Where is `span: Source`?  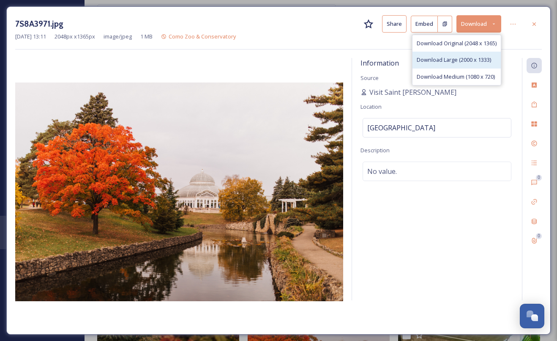
span: Source is located at coordinates (370, 78).